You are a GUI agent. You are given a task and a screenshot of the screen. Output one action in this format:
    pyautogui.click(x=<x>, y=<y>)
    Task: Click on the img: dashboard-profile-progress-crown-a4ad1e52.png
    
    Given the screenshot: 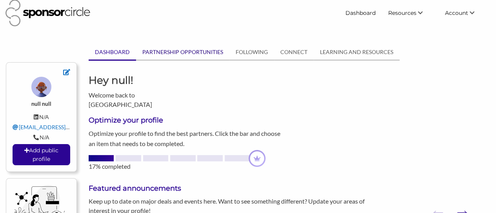 What is the action you would take?
    pyautogui.click(x=257, y=159)
    